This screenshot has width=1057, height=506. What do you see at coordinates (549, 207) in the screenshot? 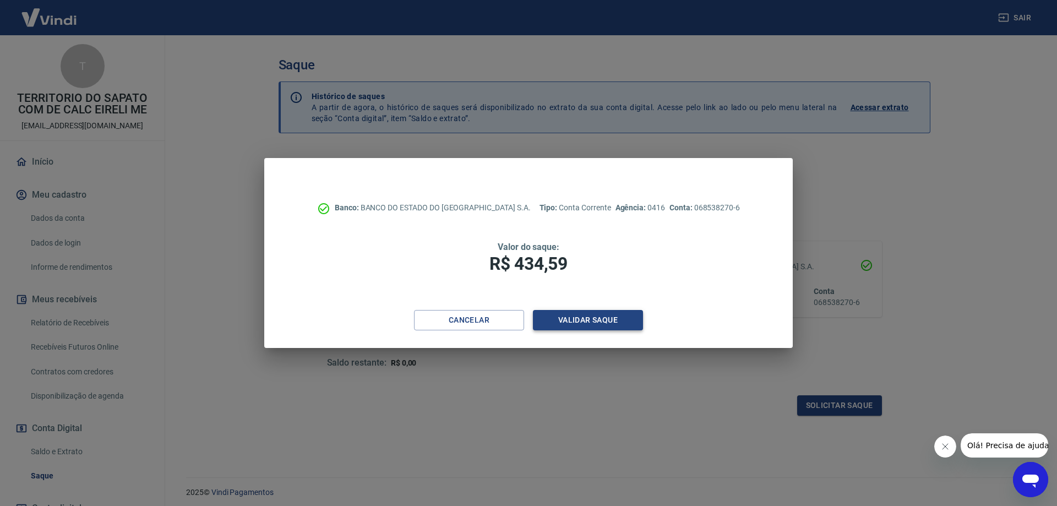
I see `span: Tipo:` at bounding box center [549, 207].